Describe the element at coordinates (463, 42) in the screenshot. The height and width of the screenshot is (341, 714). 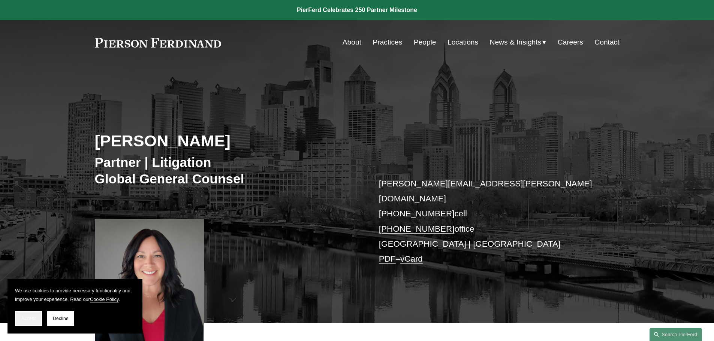
I see `a: Locations` at that location.